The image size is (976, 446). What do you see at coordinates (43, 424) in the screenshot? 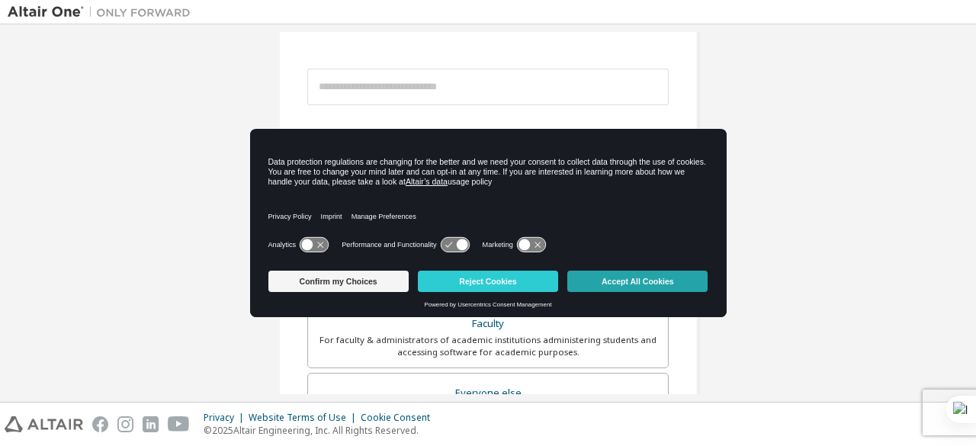
I see `img: altair_logo.svg` at bounding box center [43, 424].